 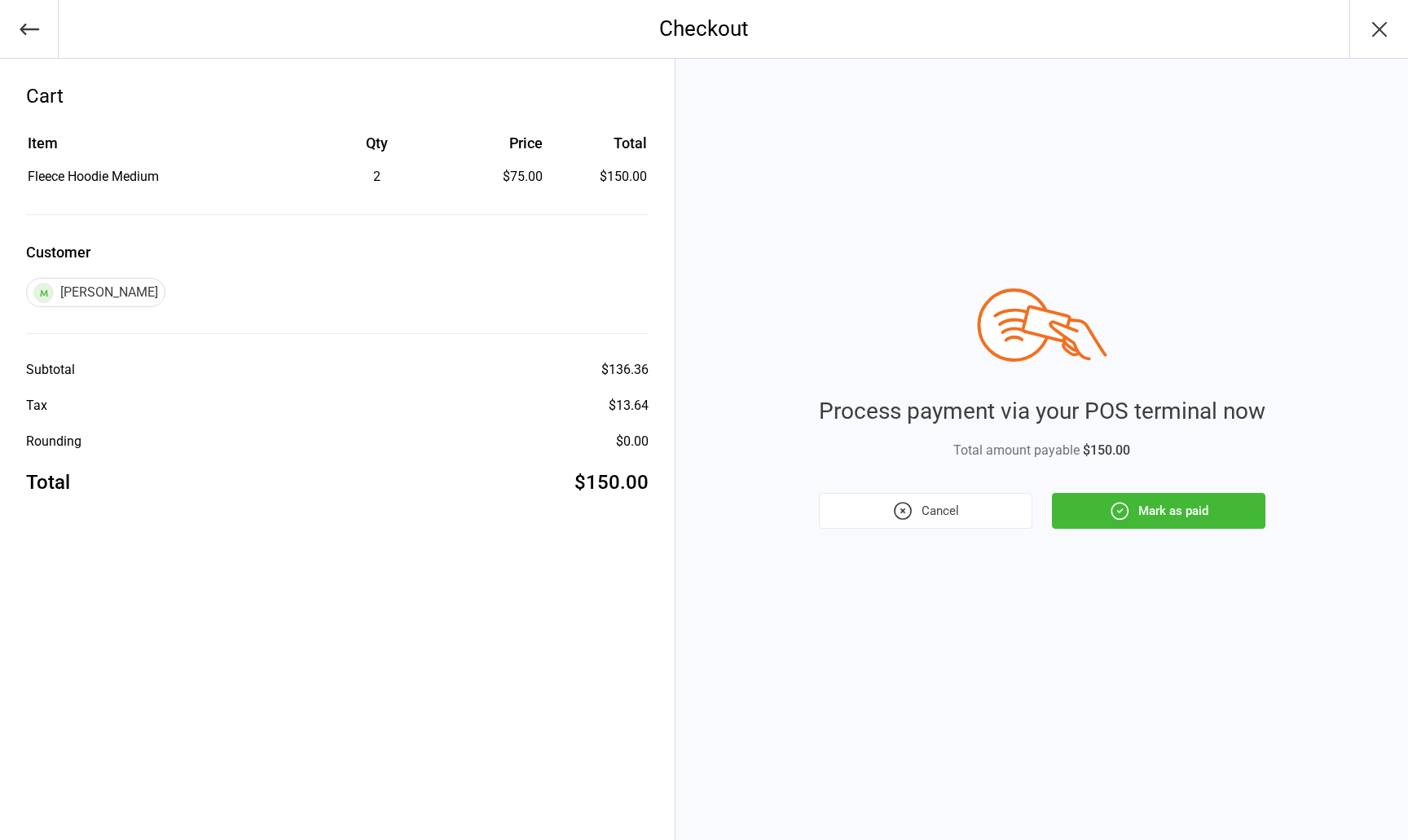 What do you see at coordinates (1042, 450) in the screenshot?
I see `div: Total amount payable` at bounding box center [1042, 450].